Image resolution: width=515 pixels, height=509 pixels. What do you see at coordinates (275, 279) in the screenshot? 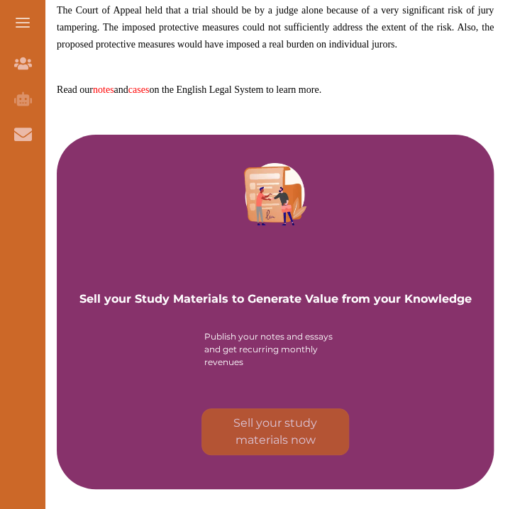
I see `p: Sell your Study Materials to Generate Value from your Knowledge` at bounding box center [275, 279].